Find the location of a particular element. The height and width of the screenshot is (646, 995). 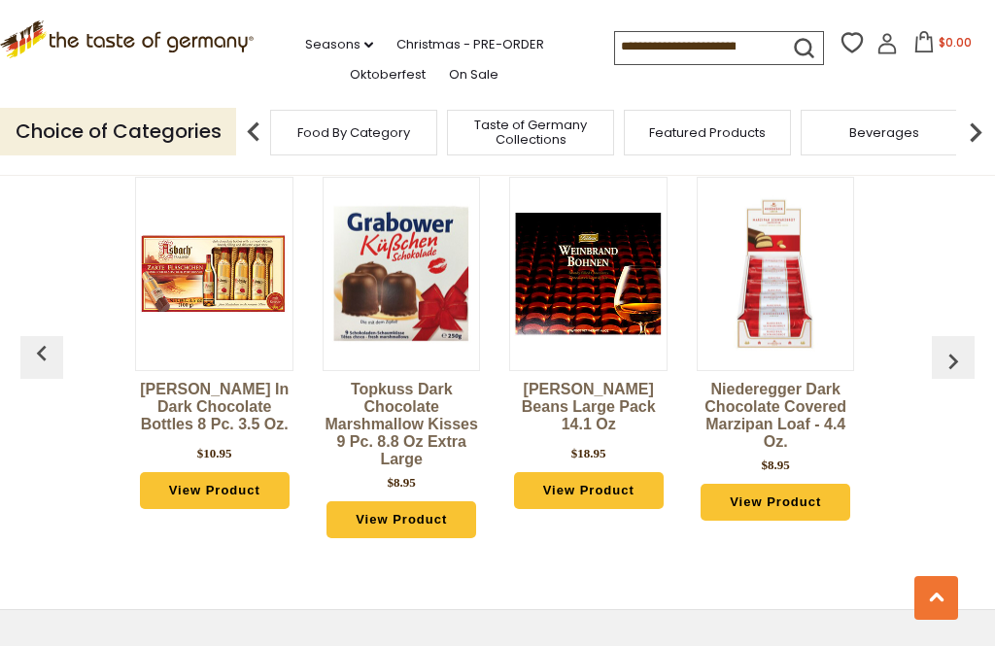

a: Food By Category is located at coordinates (354, 132).